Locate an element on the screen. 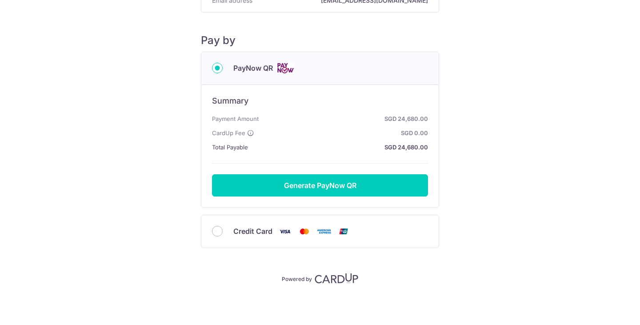  button: Generate PayNow QR is located at coordinates (320, 185).